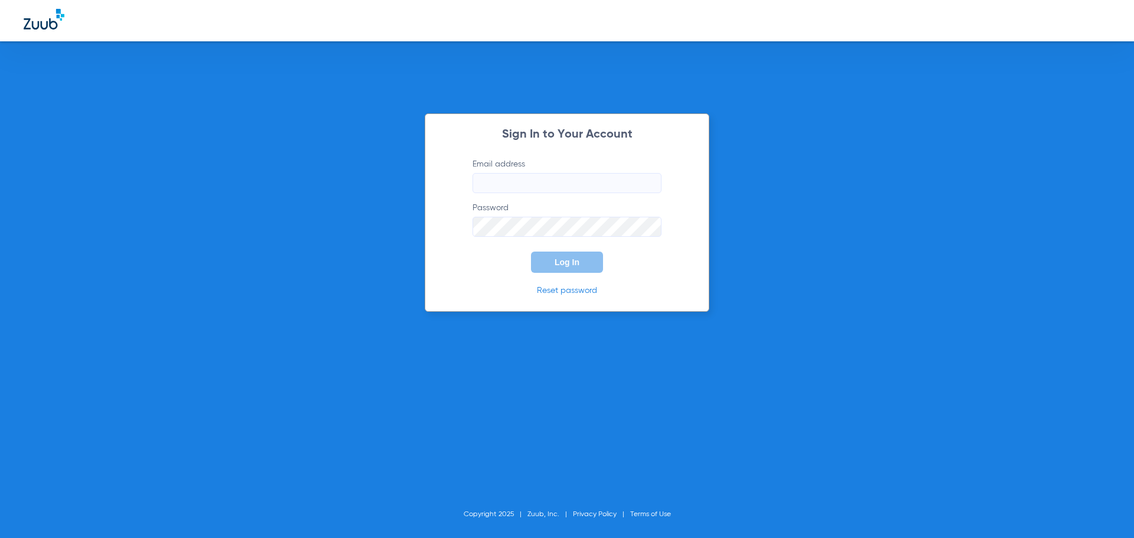 This screenshot has width=1134, height=538. What do you see at coordinates (651, 515) in the screenshot?
I see `a: Terms of Use` at bounding box center [651, 515].